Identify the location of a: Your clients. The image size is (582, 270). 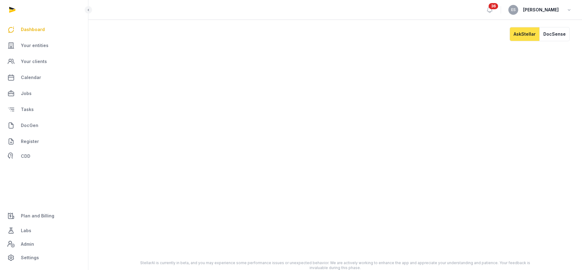
(44, 61).